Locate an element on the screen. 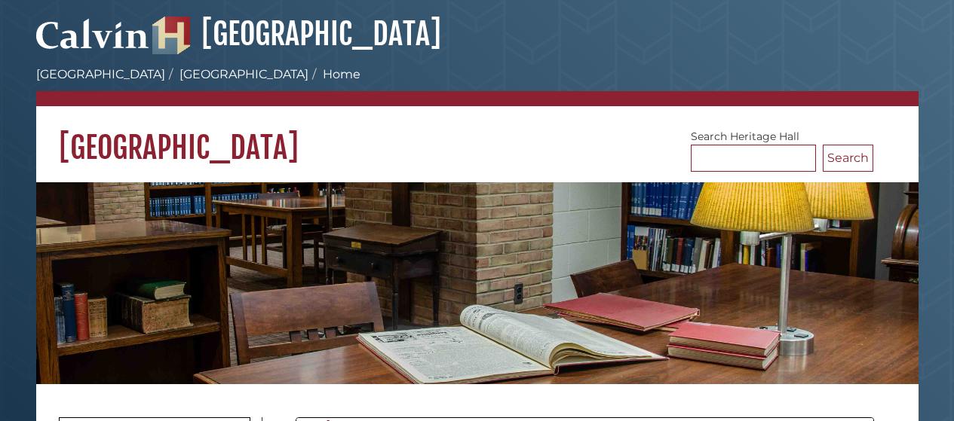  a: Calvin University is located at coordinates (93, 41).